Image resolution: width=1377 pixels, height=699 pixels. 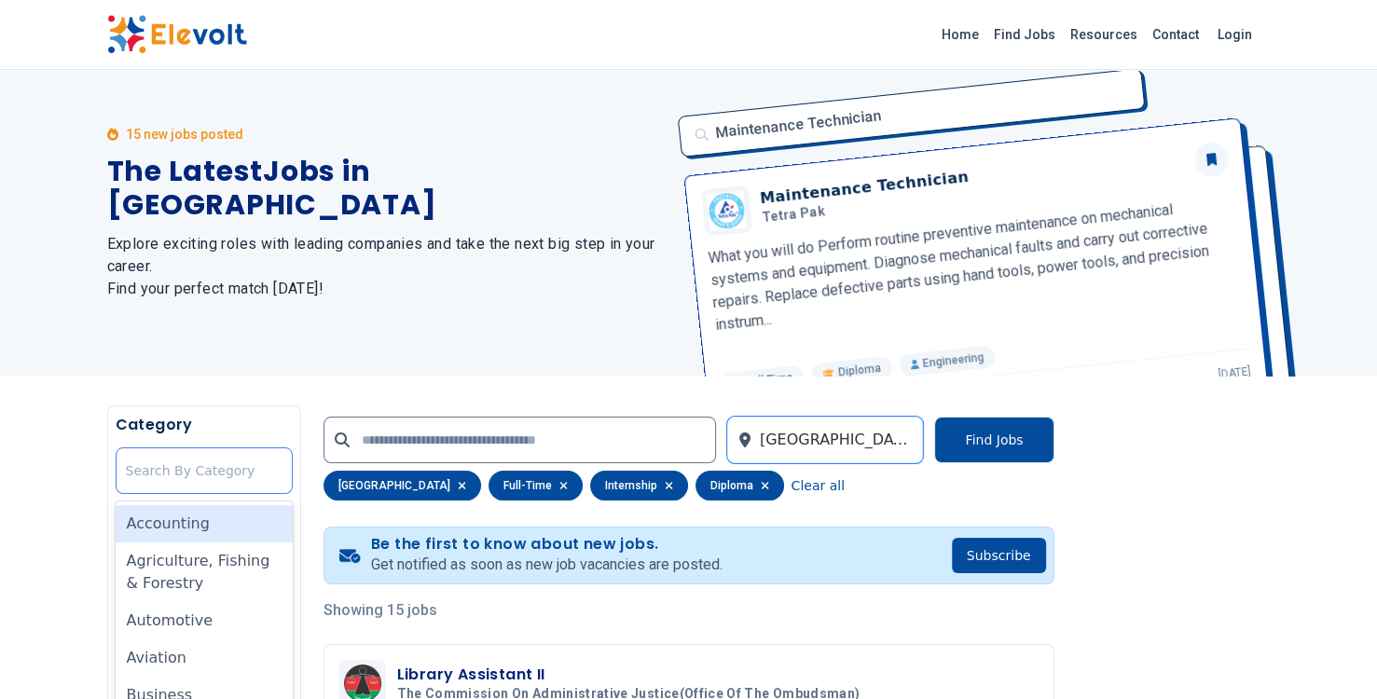 What do you see at coordinates (546, 544) in the screenshot?
I see `h4: Be the first to know about new jobs.` at bounding box center [546, 544].